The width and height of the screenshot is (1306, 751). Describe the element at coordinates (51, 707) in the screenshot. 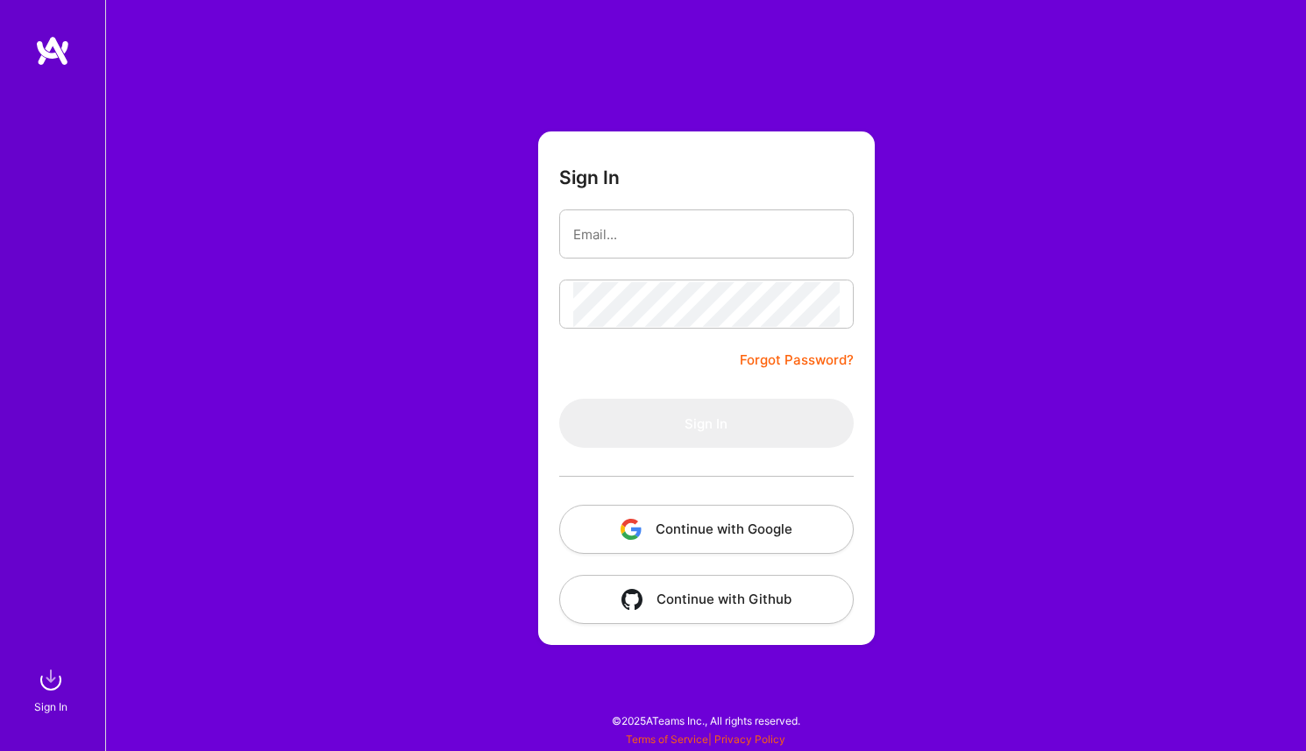

I see `div: Sign In` at that location.